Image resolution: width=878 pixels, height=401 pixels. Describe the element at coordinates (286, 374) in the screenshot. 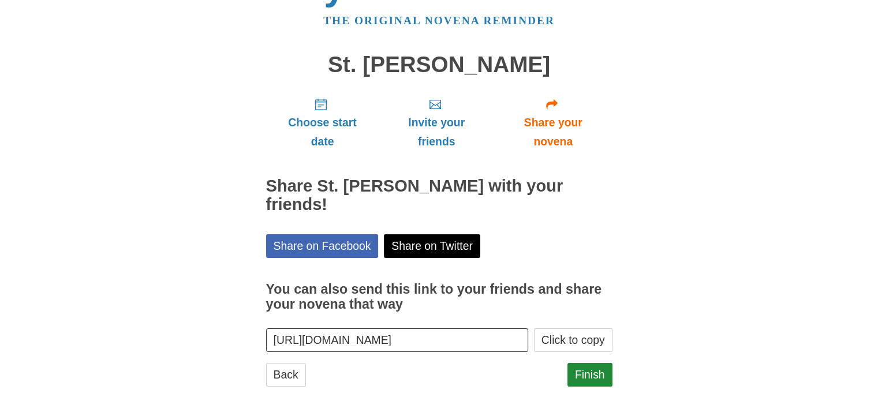

I see `a: Back` at that location.